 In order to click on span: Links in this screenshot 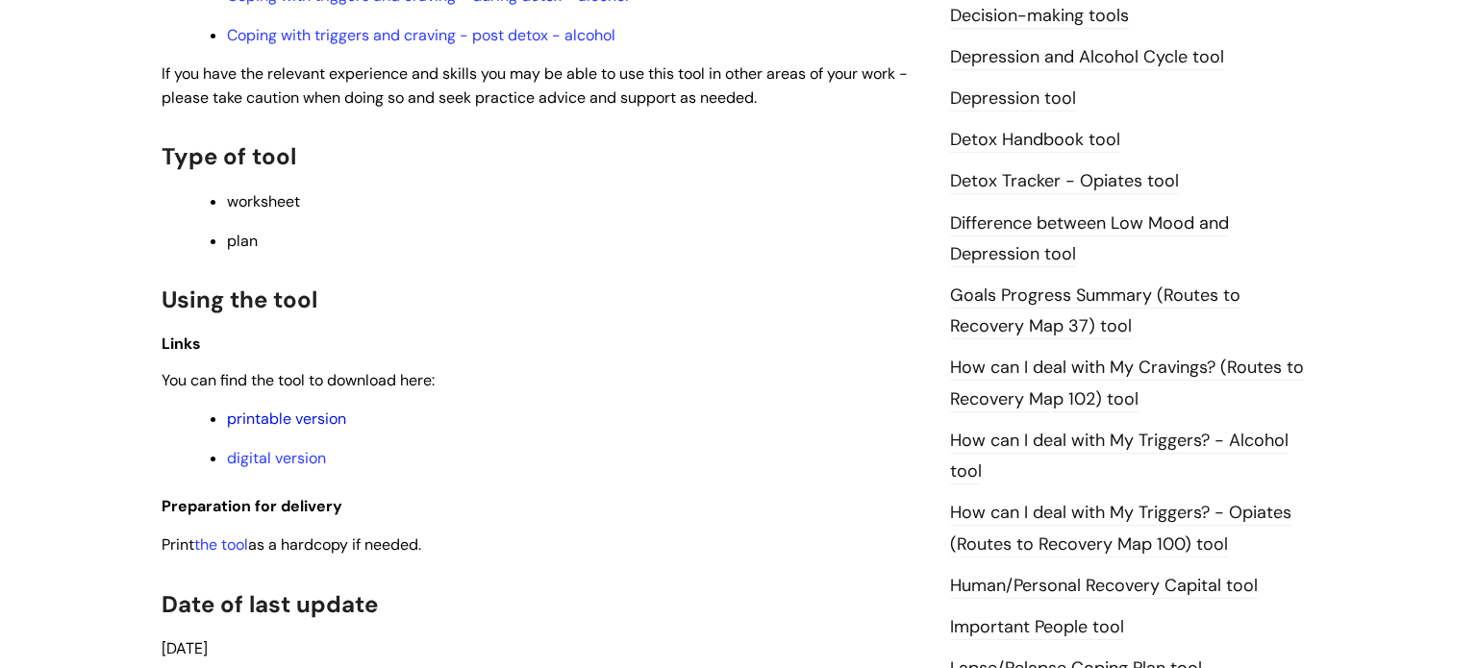, I will do `click(181, 343)`.